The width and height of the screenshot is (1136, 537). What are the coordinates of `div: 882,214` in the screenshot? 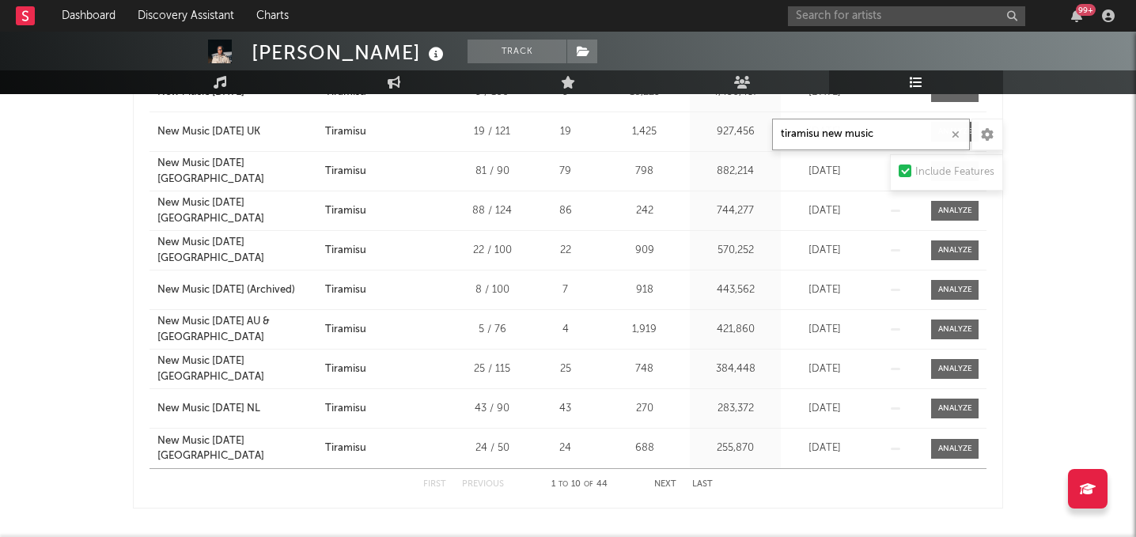 It's located at (735, 172).